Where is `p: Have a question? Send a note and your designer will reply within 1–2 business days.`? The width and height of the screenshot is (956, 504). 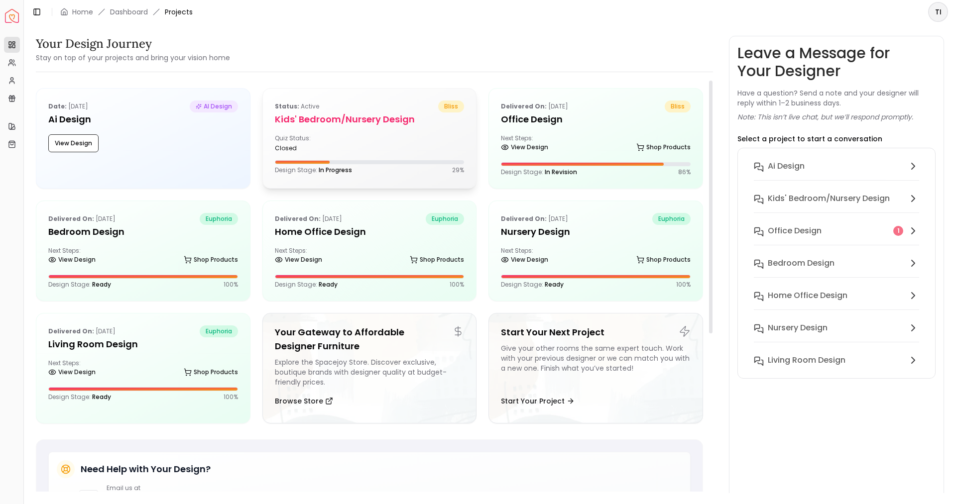 p: Have a question? Send a note and your designer will reply within 1–2 business days. is located at coordinates (836, 98).